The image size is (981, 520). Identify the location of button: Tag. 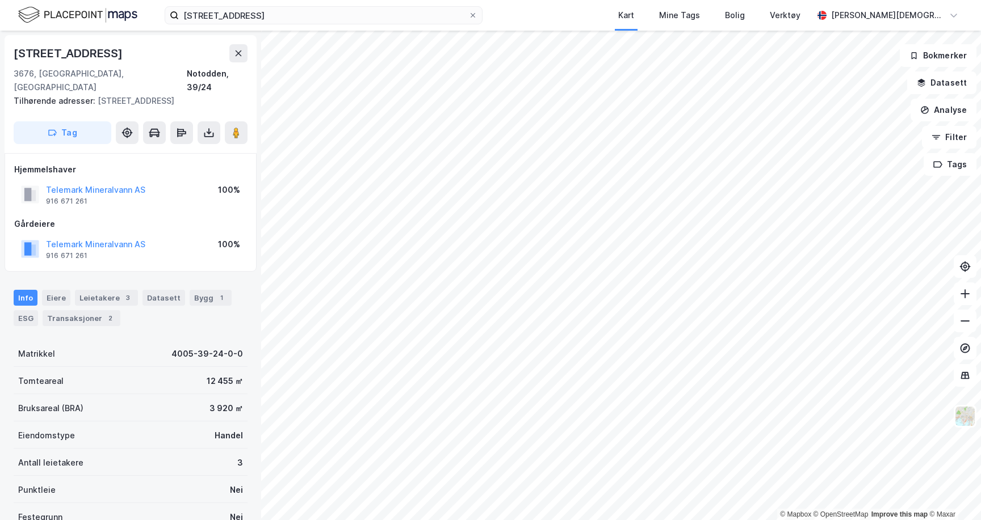
(62, 133).